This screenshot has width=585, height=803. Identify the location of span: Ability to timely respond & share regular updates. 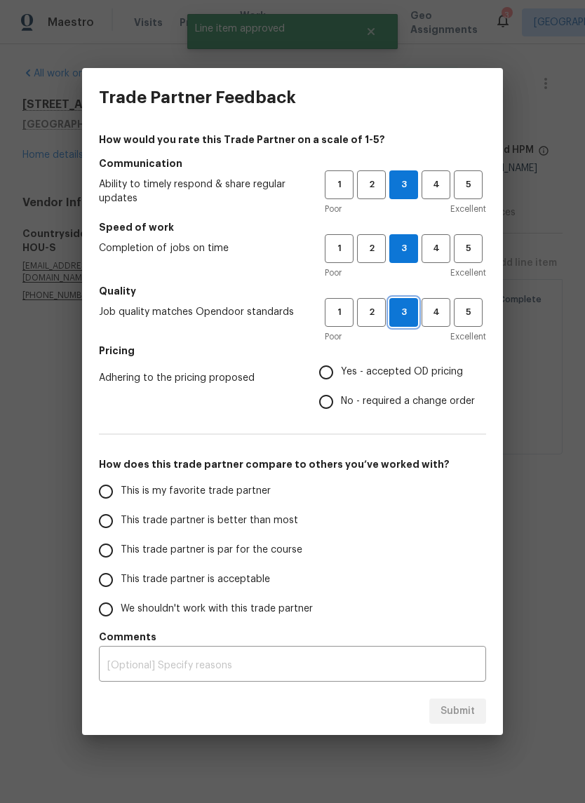
(200, 191).